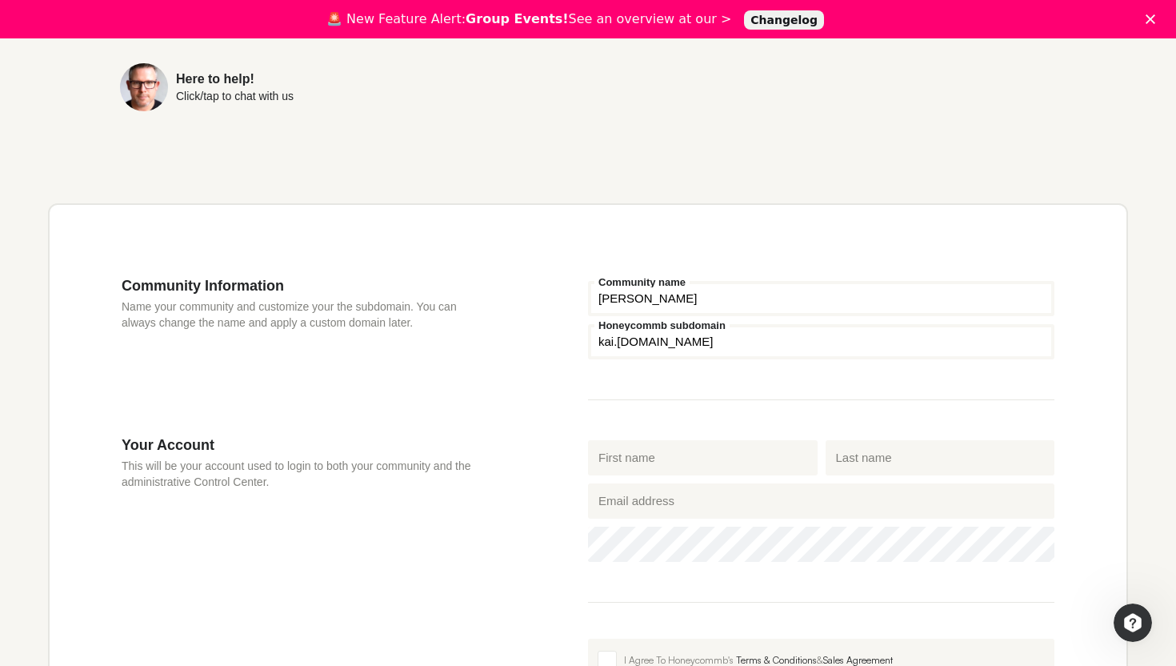  Describe the element at coordinates (702, 458) in the screenshot. I see `input: First name` at that location.